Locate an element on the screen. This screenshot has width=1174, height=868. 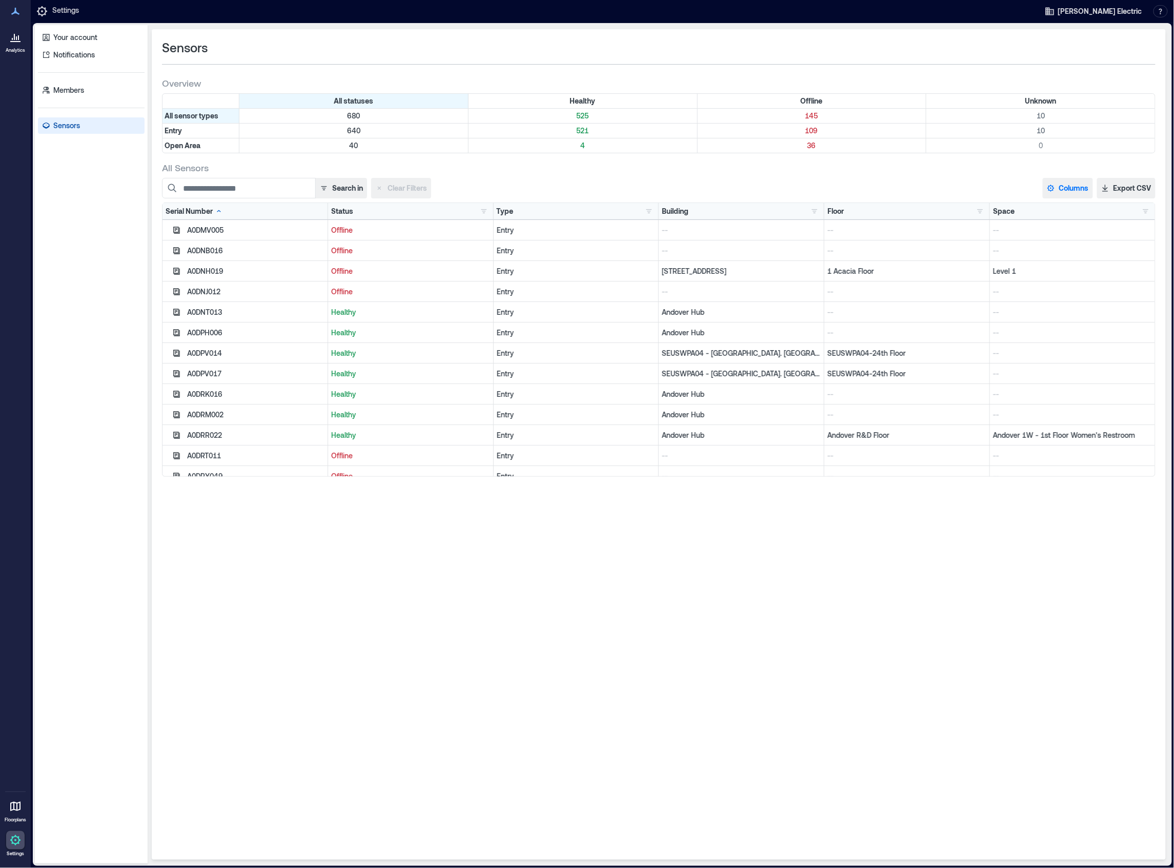
p: 109 is located at coordinates (812, 131).